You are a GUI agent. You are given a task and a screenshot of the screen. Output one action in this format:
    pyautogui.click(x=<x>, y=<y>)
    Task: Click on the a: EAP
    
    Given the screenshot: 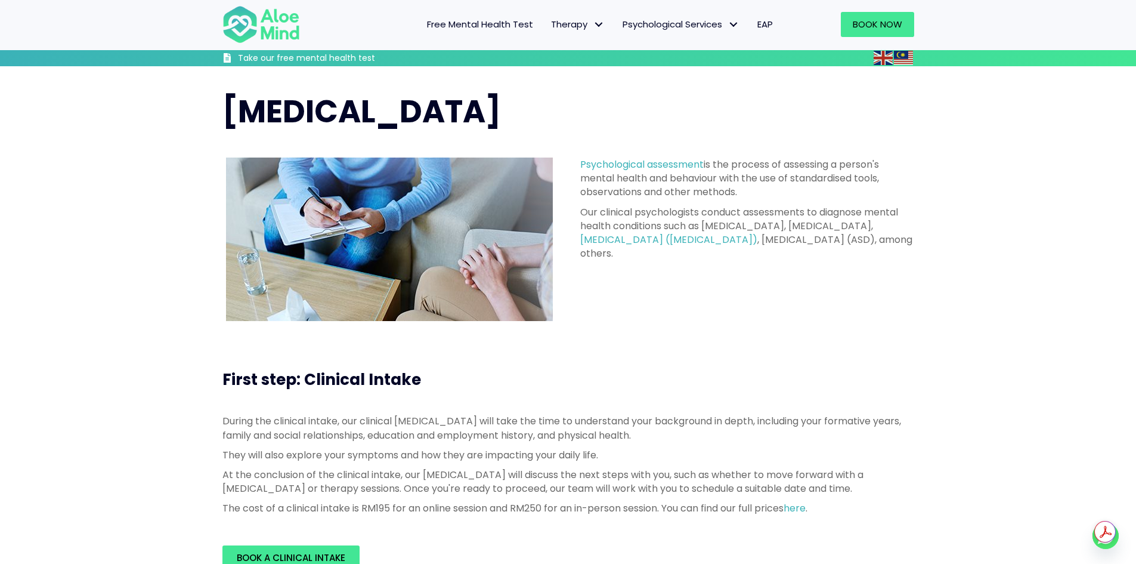 What is the action you would take?
    pyautogui.click(x=765, y=24)
    